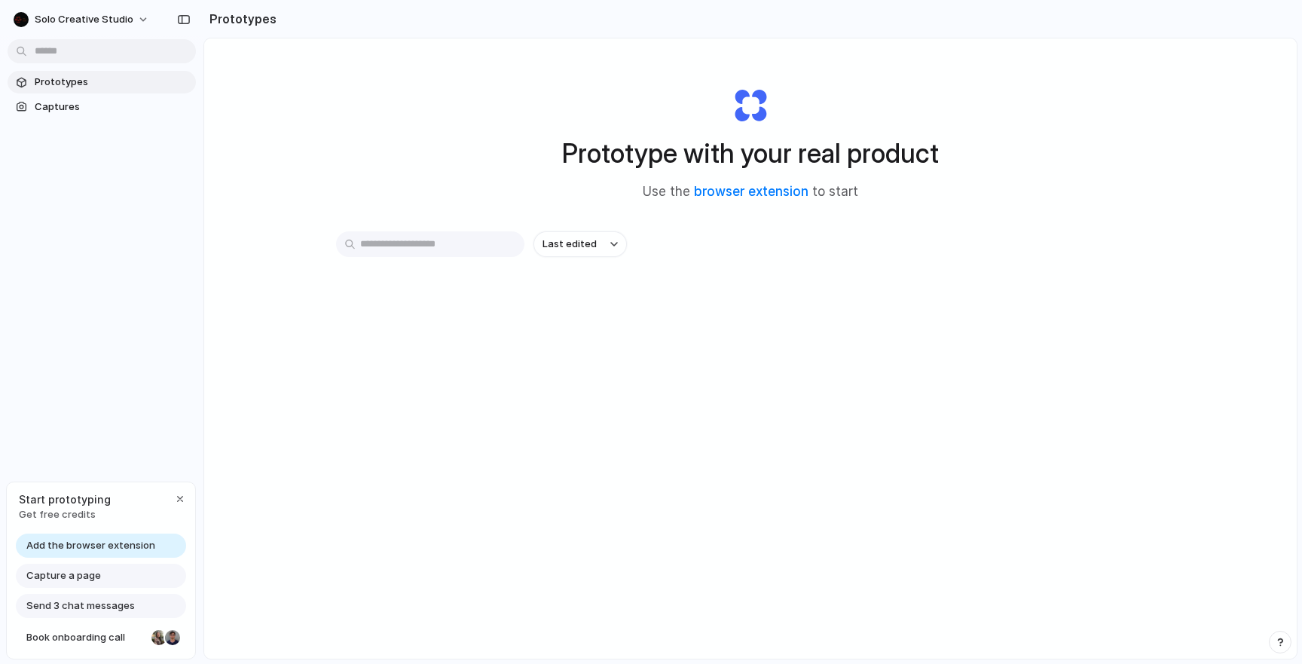 This screenshot has width=1302, height=664. Describe the element at coordinates (751, 192) in the screenshot. I see `span: Use the to start` at that location.